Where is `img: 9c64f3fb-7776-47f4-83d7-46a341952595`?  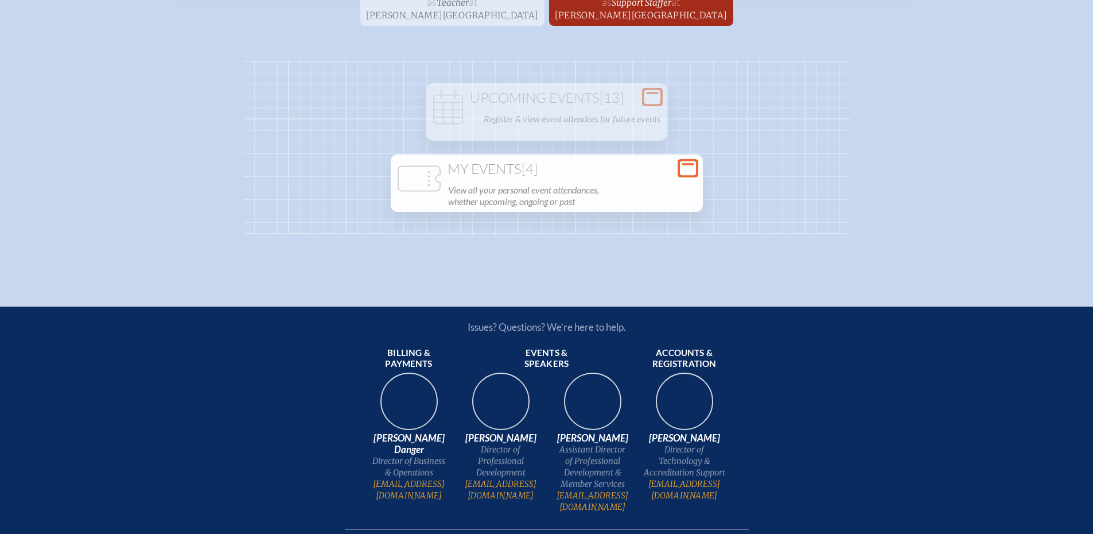 img: 9c64f3fb-7776-47f4-83d7-46a341952595 is located at coordinates (409, 406).